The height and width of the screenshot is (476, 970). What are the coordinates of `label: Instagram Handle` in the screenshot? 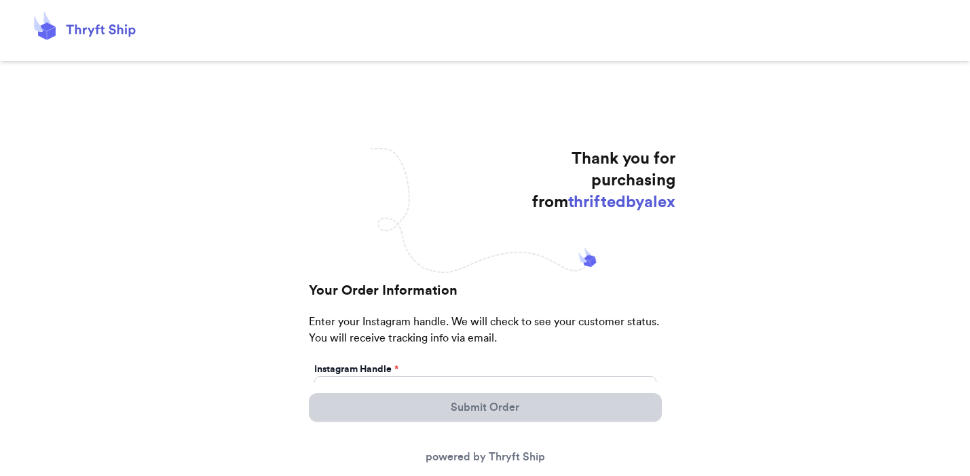 It's located at (356, 369).